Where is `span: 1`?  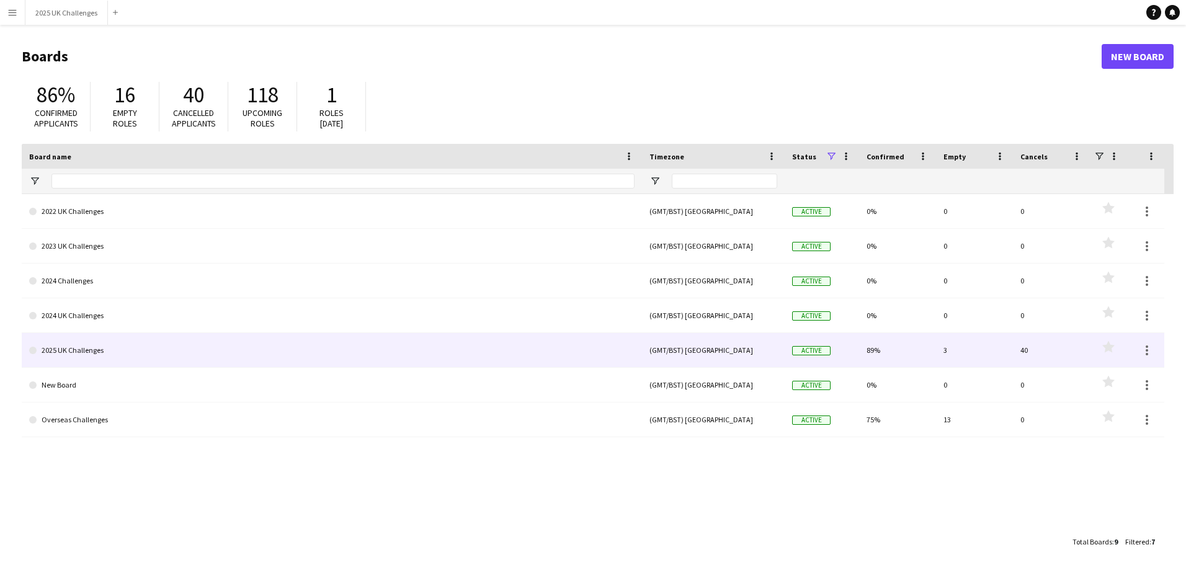
span: 1 is located at coordinates (331, 95).